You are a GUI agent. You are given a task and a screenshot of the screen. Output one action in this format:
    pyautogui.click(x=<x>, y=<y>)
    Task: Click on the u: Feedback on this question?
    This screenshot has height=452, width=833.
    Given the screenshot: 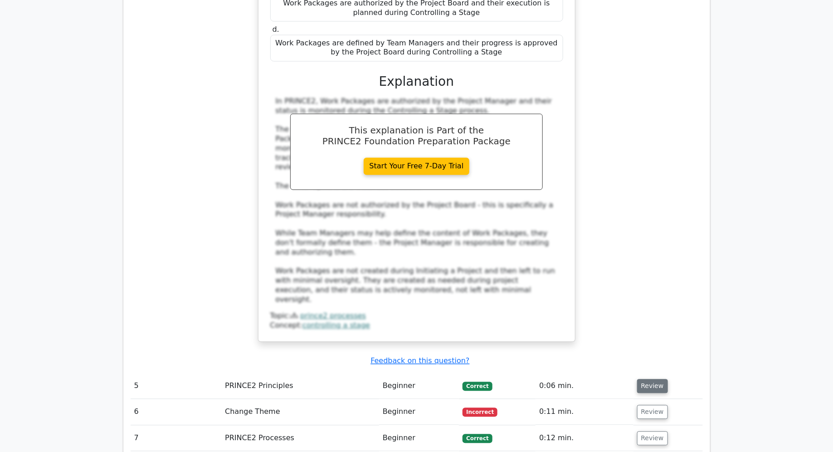 What is the action you would take?
    pyautogui.click(x=420, y=360)
    